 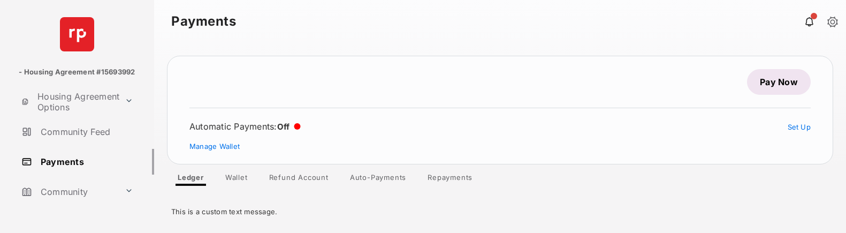 I want to click on a: Wallet, so click(x=236, y=179).